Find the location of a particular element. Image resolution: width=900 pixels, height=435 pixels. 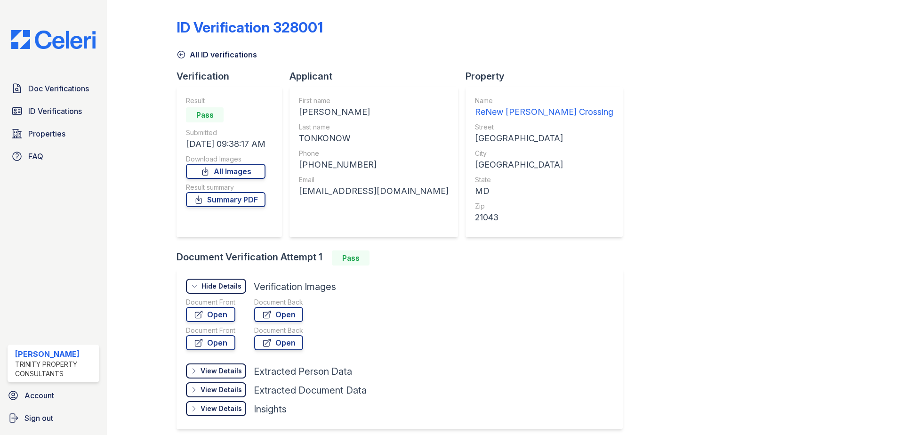

div: Phone is located at coordinates (374, 154).